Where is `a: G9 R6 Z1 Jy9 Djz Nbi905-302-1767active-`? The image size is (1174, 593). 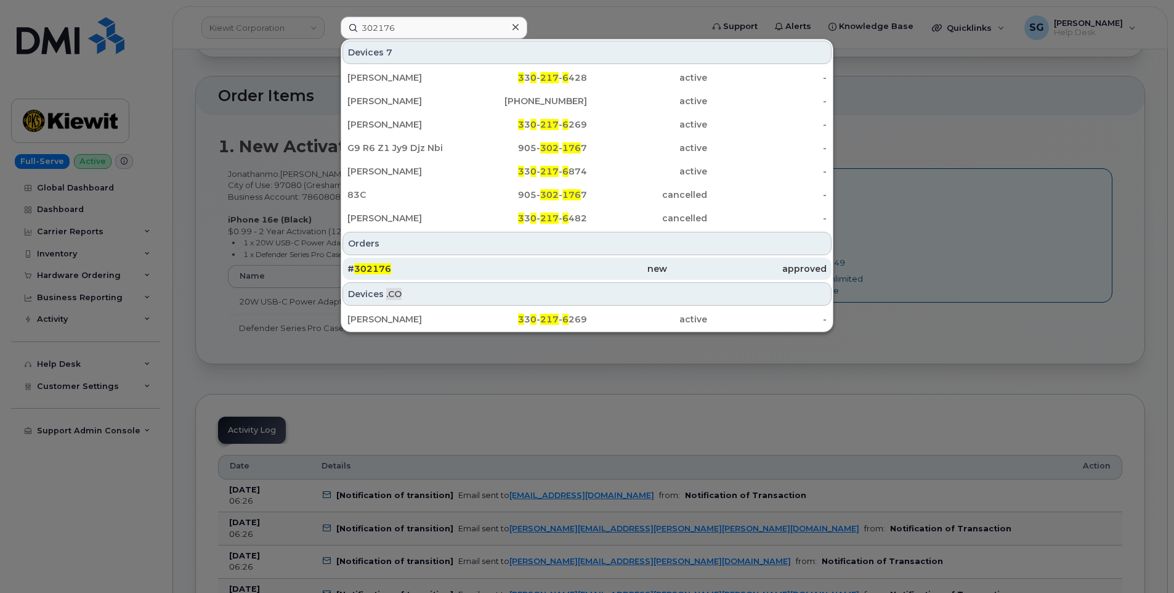 a: G9 R6 Z1 Jy9 Djz Nbi905-302-1767active- is located at coordinates (587, 148).